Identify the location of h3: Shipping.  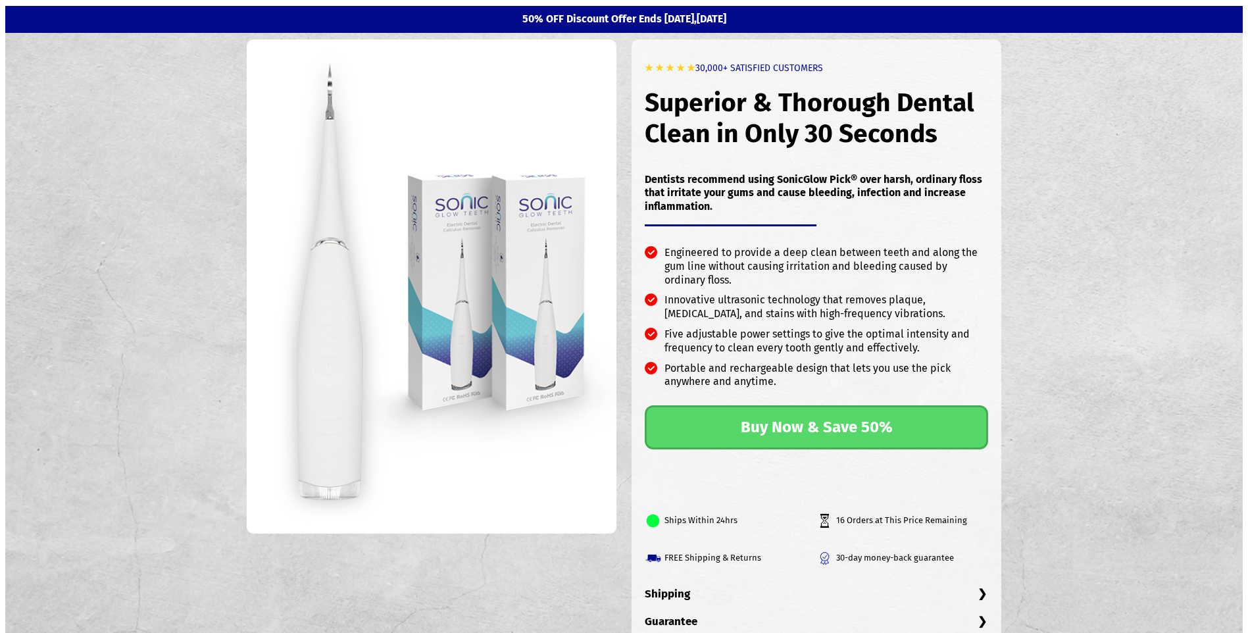
(816, 600).